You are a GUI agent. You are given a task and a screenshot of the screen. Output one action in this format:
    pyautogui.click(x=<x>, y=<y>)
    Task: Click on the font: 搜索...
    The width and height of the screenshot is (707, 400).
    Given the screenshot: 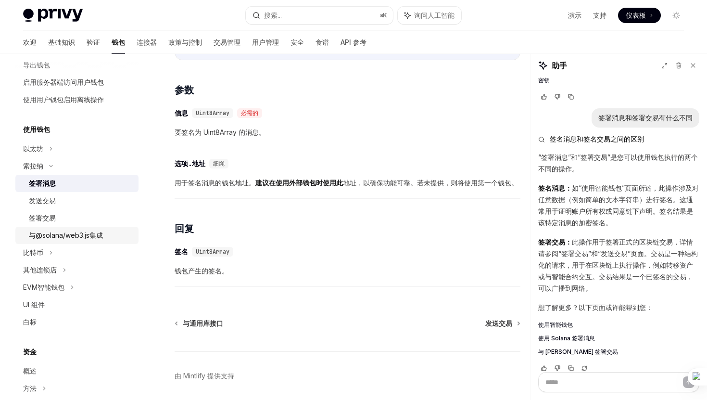 What is the action you would take?
    pyautogui.click(x=273, y=15)
    